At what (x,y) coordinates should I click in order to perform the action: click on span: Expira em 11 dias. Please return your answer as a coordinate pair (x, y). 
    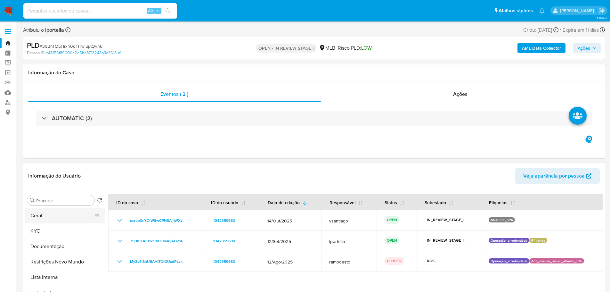
    Looking at the image, I should click on (581, 30).